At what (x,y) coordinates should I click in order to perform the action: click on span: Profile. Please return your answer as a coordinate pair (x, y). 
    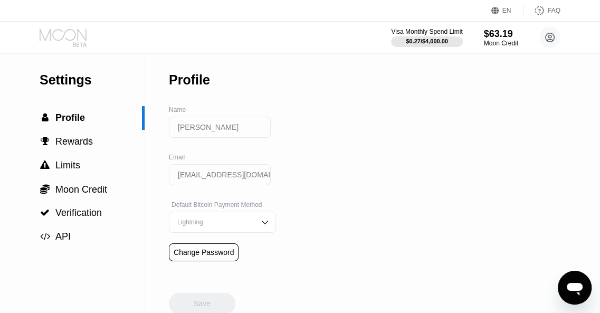
    Looking at the image, I should click on (70, 118).